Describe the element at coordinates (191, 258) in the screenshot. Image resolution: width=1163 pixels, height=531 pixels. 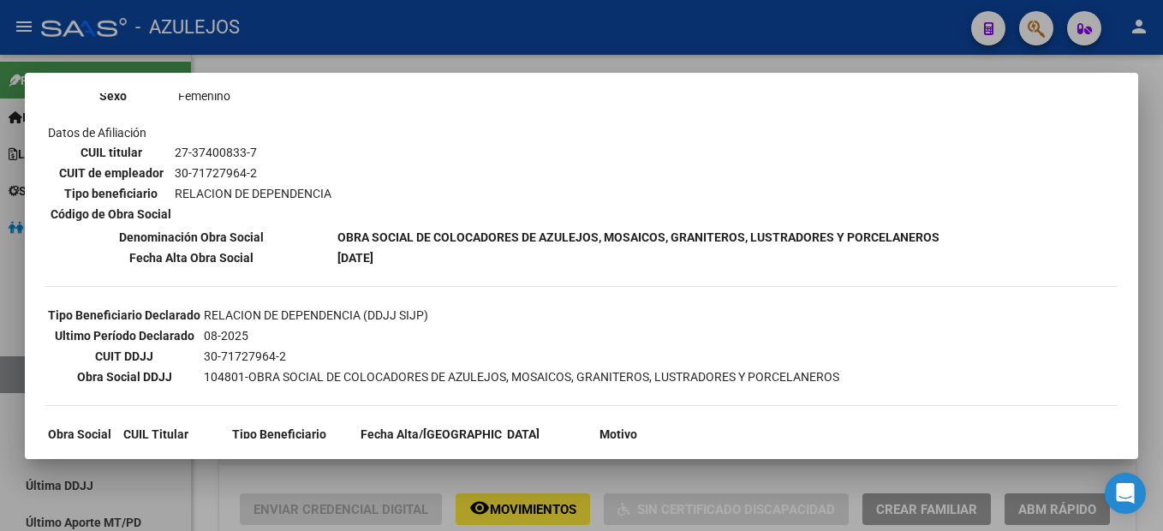
I see `th: Fecha Alta Obra Social` at that location.